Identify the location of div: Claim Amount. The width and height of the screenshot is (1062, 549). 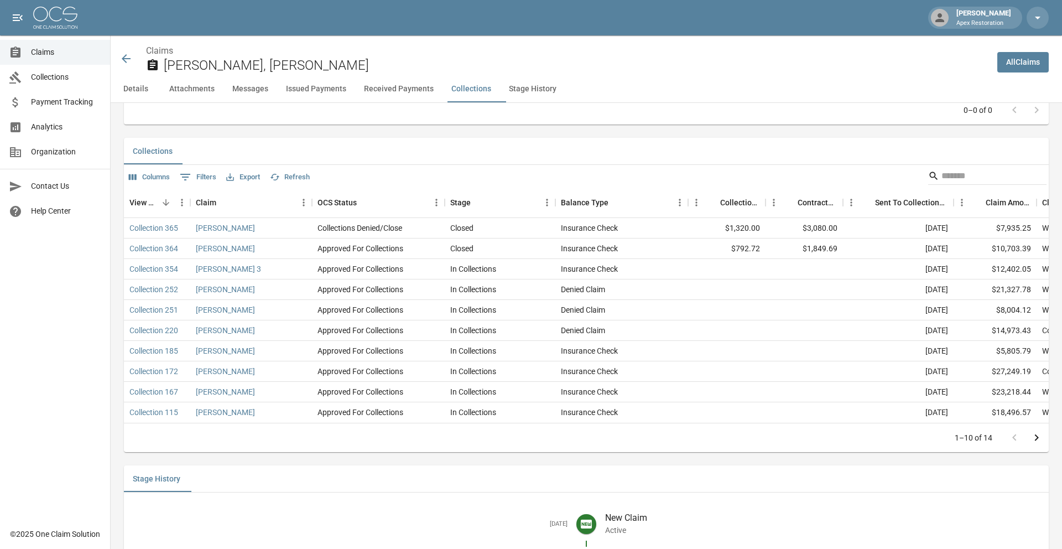
(1008, 202).